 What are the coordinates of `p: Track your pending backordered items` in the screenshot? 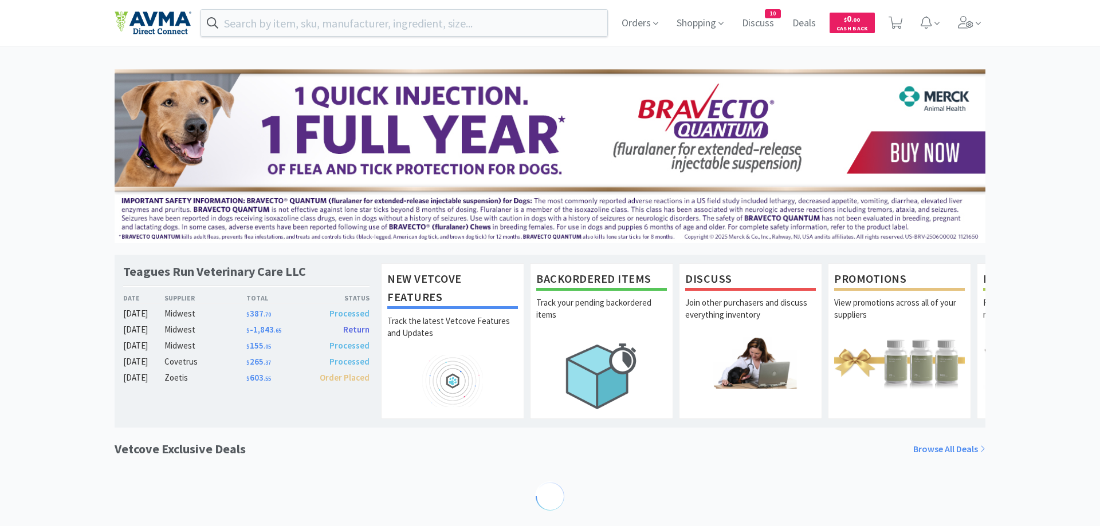 It's located at (601, 317).